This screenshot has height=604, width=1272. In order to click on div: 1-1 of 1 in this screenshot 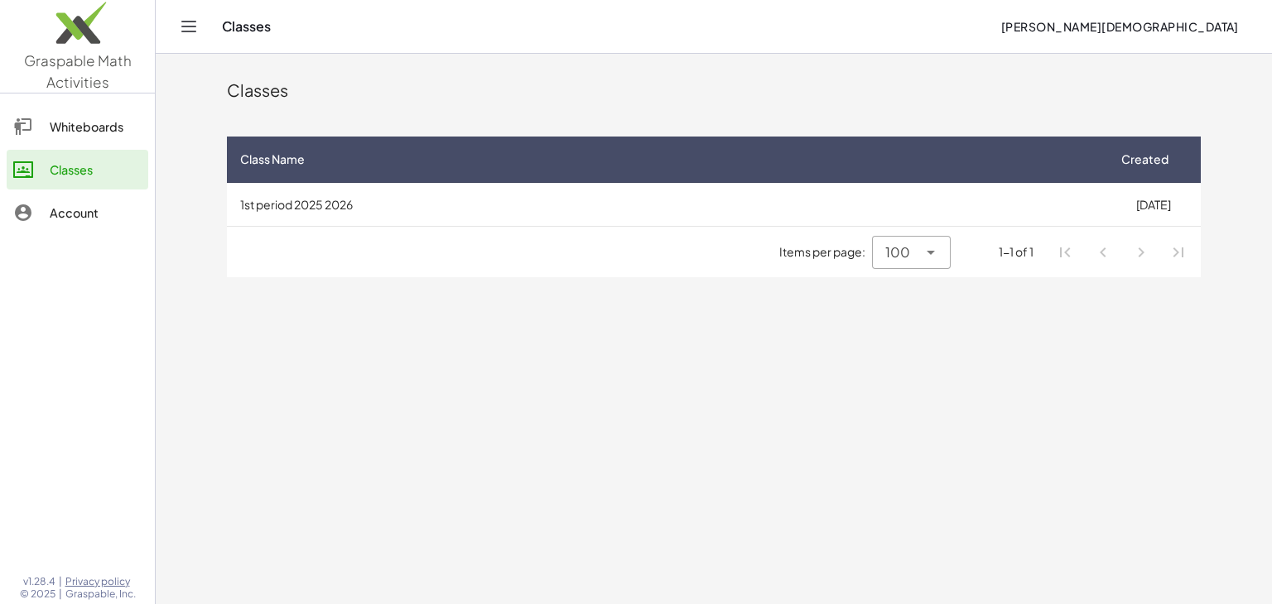, I will do `click(1016, 252)`.